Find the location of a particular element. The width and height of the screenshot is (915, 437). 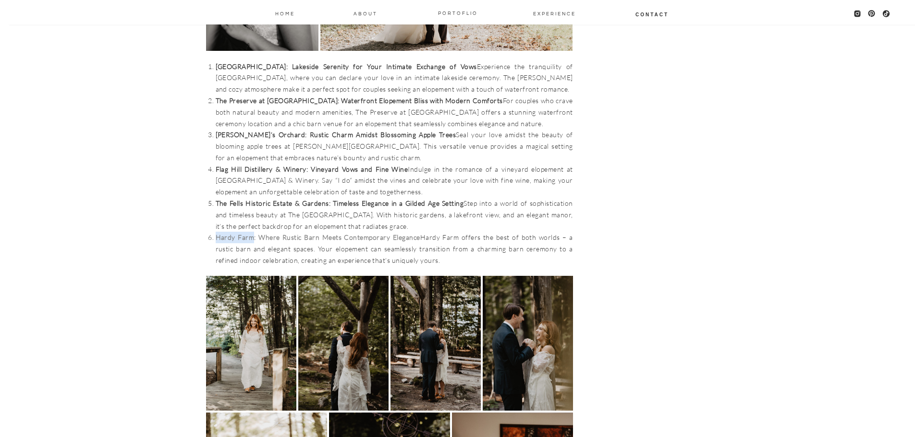

a: About is located at coordinates (365, 13).